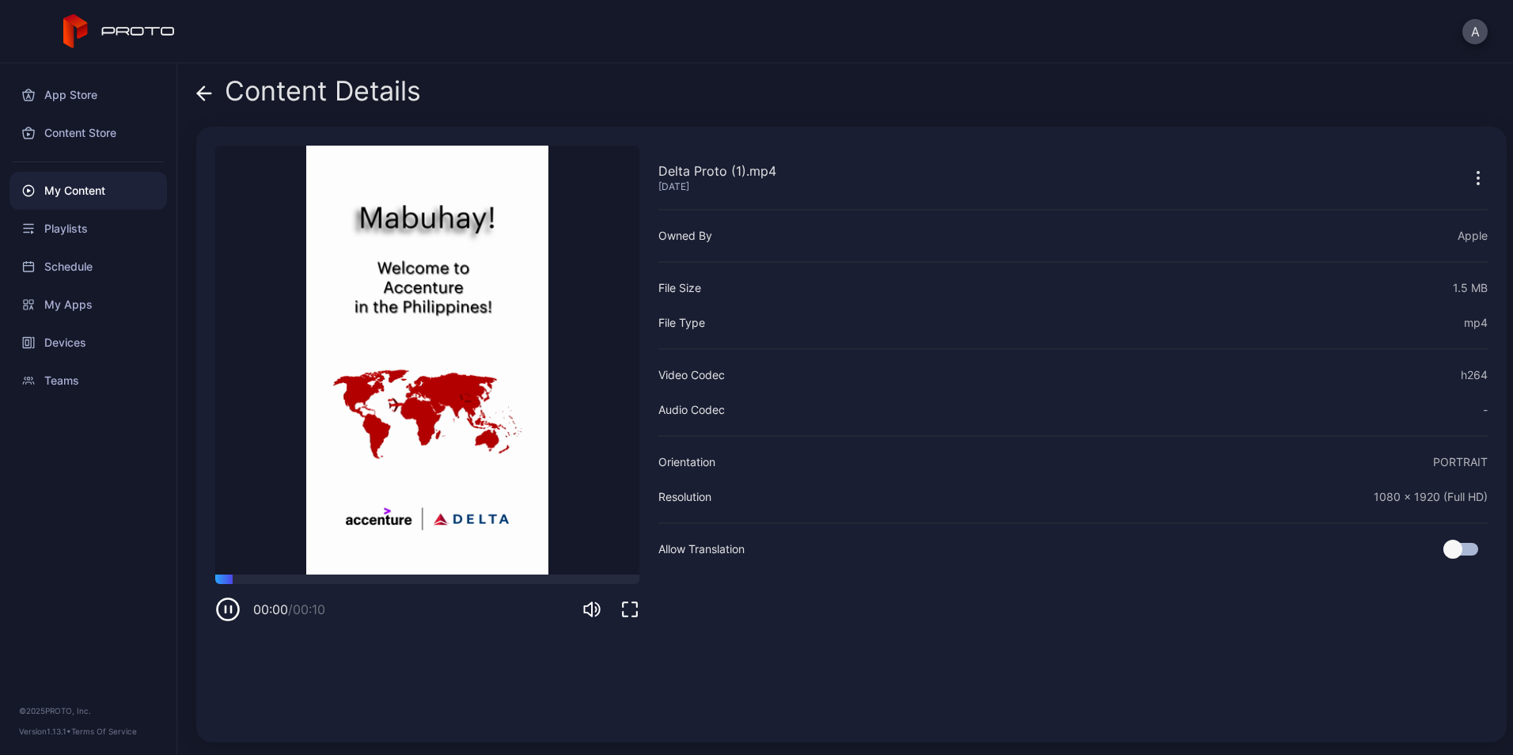 This screenshot has height=755, width=1513. I want to click on div: Apple, so click(1473, 236).